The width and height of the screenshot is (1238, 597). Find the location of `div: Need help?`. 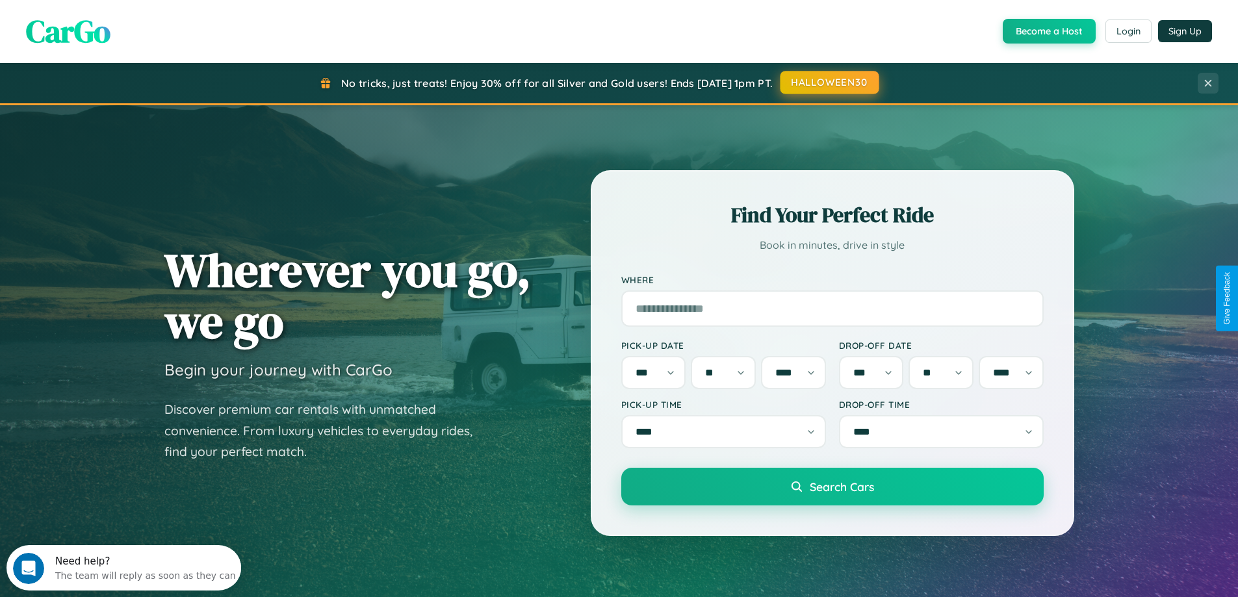

div: Need help? is located at coordinates (139, 16).